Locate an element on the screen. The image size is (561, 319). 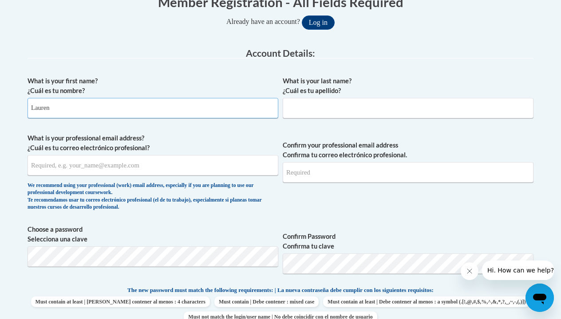
span: The new password must match the following requirements: | La nueva contraseña debe cumplir con lo... is located at coordinates (280, 291).